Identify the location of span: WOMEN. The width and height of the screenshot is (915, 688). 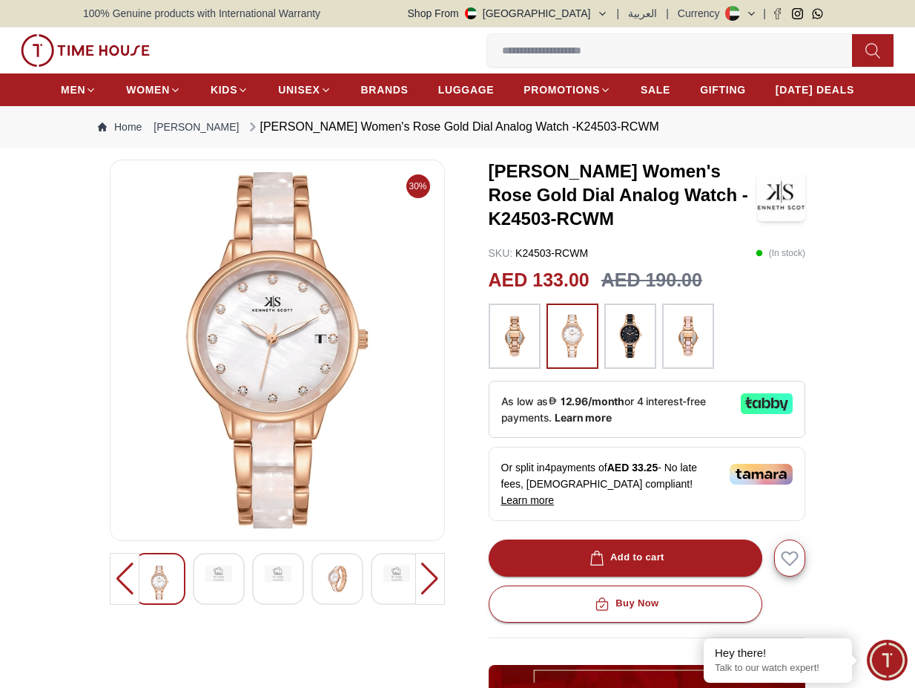
(148, 90).